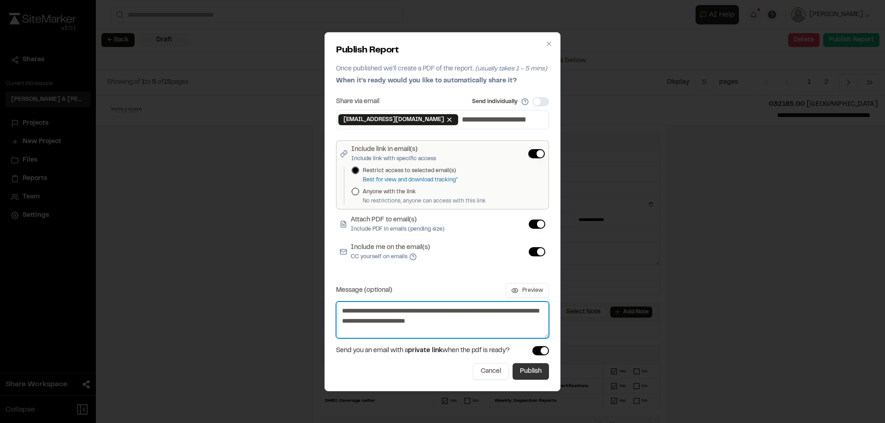 The image size is (885, 423). What do you see at coordinates (422, 351) in the screenshot?
I see `span: Send you an email with a when the pdf is ready?` at bounding box center [422, 351].